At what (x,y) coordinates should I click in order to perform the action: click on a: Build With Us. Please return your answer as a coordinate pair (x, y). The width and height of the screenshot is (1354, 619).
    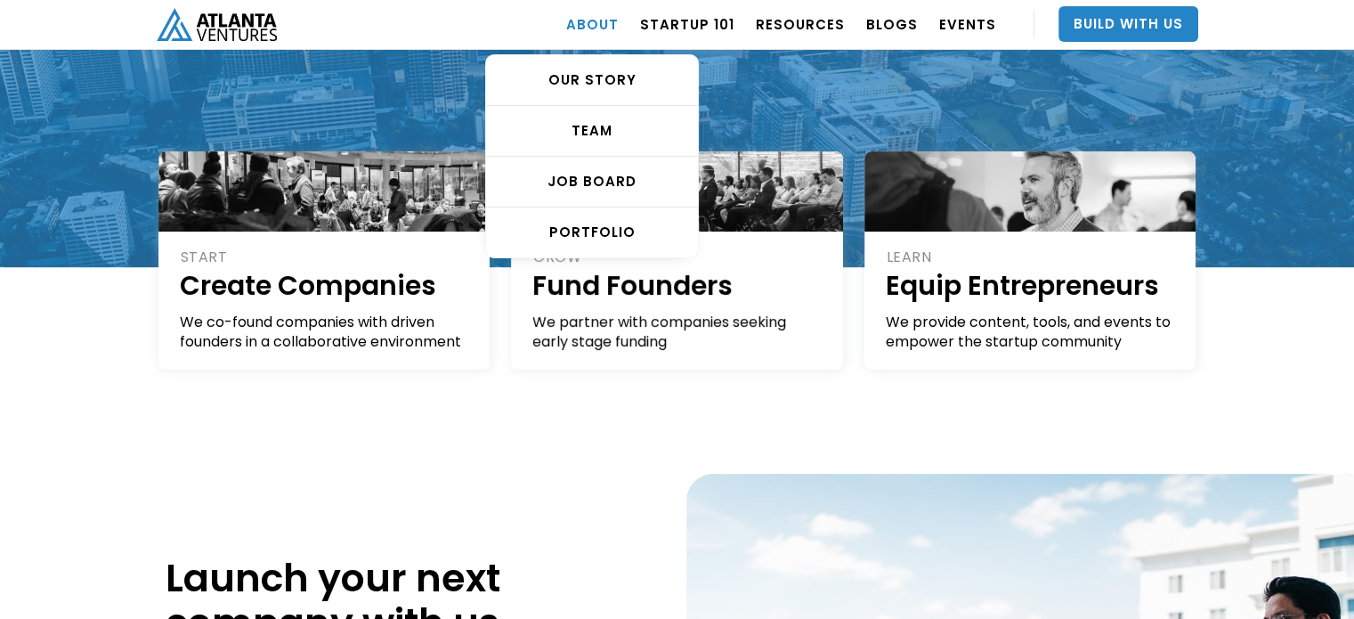
    Looking at the image, I should click on (1128, 24).